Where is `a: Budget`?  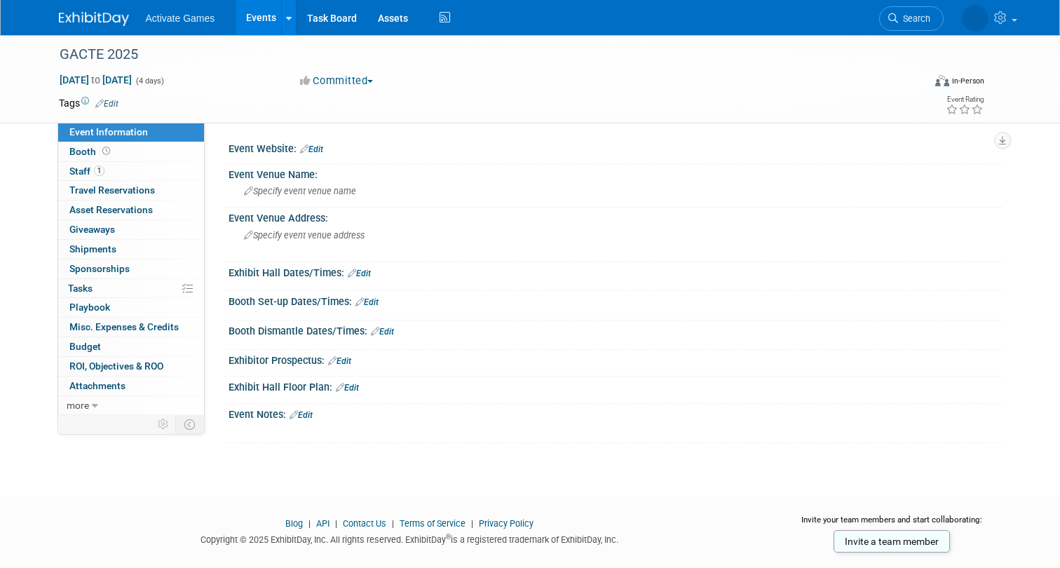 a: Budget is located at coordinates (131, 346).